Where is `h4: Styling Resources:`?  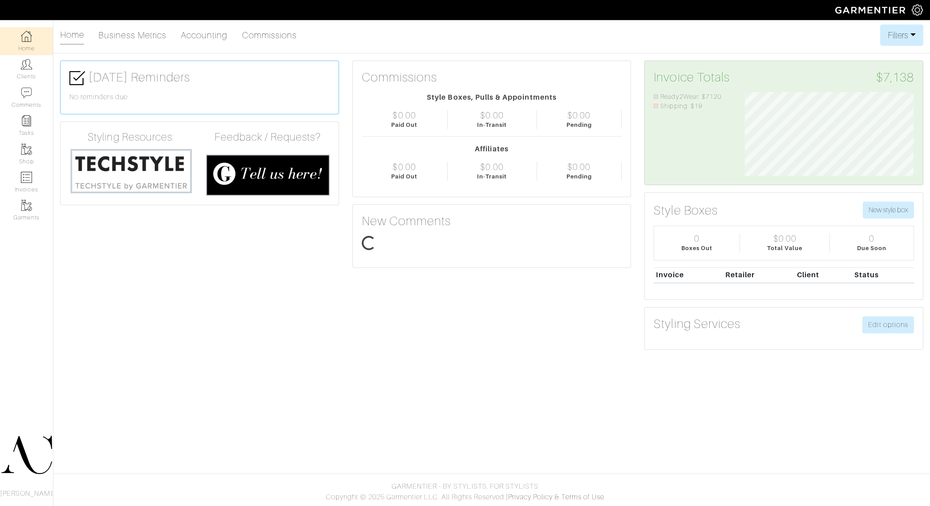 h4: Styling Resources: is located at coordinates (131, 137).